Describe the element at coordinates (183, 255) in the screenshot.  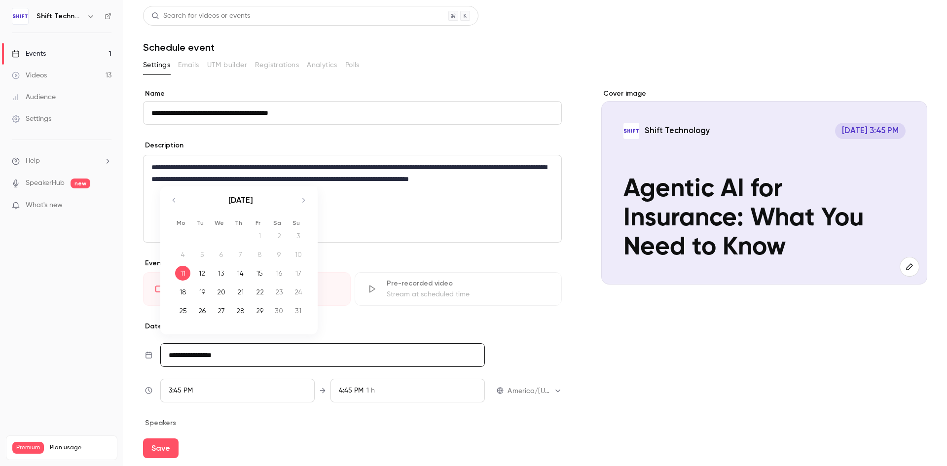
I see `div: 4` at that location.